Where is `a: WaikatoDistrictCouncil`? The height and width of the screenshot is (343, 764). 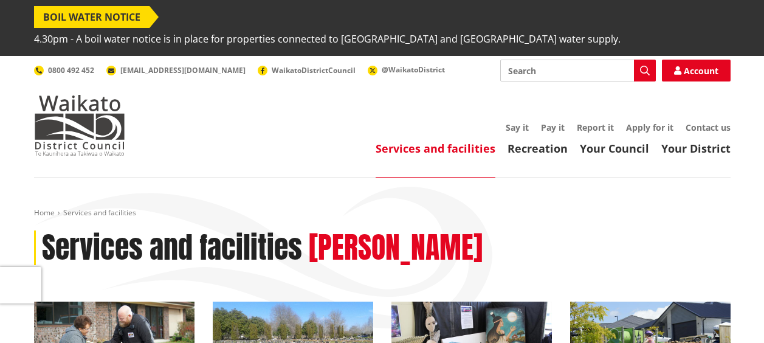 a: WaikatoDistrictCouncil is located at coordinates (306, 70).